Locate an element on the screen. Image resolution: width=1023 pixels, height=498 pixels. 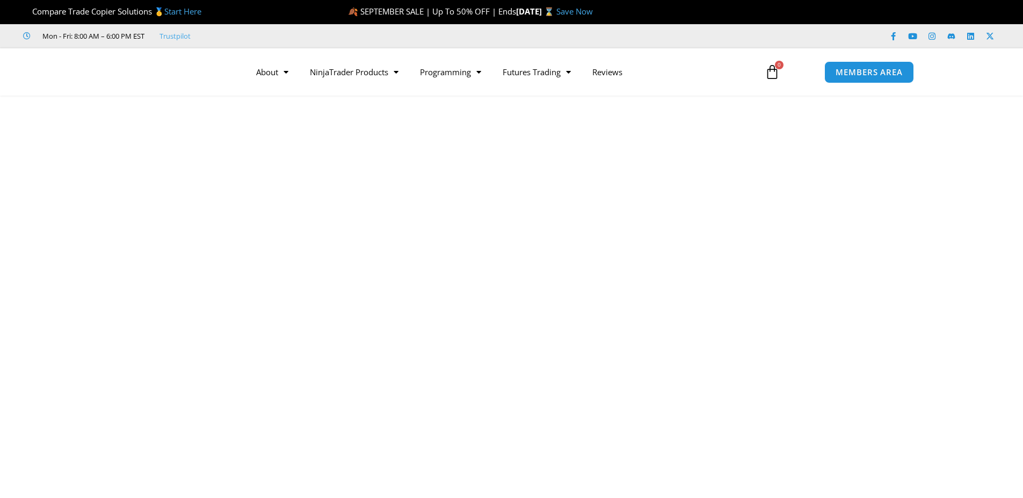
nav: Menu is located at coordinates (499, 72).